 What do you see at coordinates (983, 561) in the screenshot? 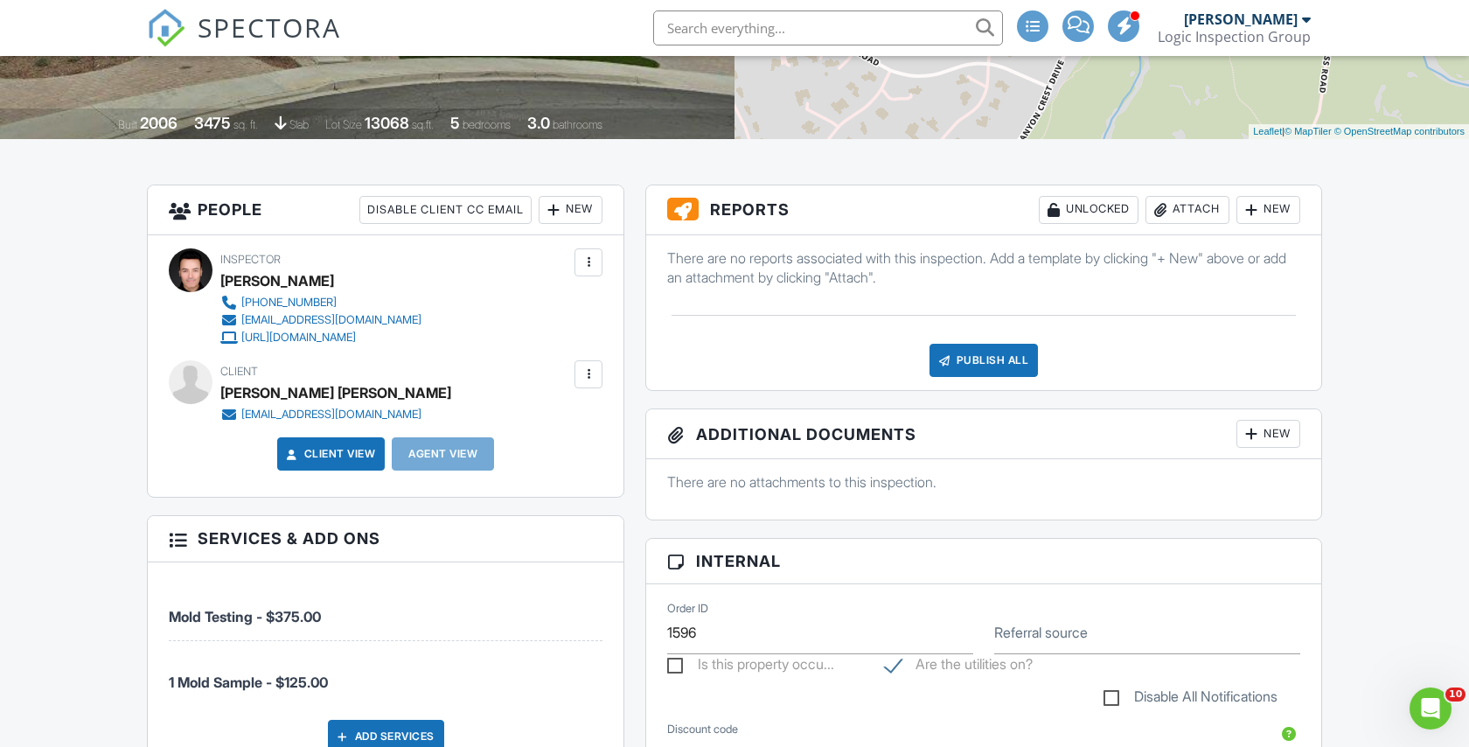
I see `h3: Internal` at bounding box center [983, 561].